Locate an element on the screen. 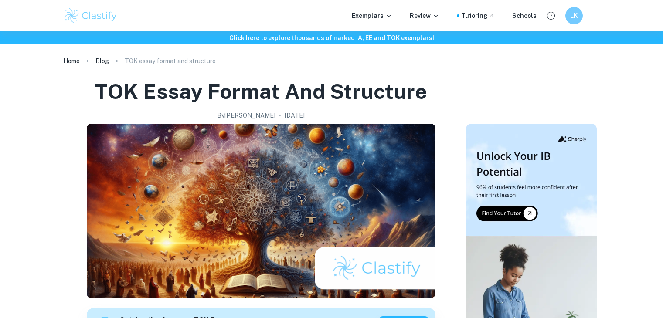 The width and height of the screenshot is (663, 318). button: LK is located at coordinates (574, 16).